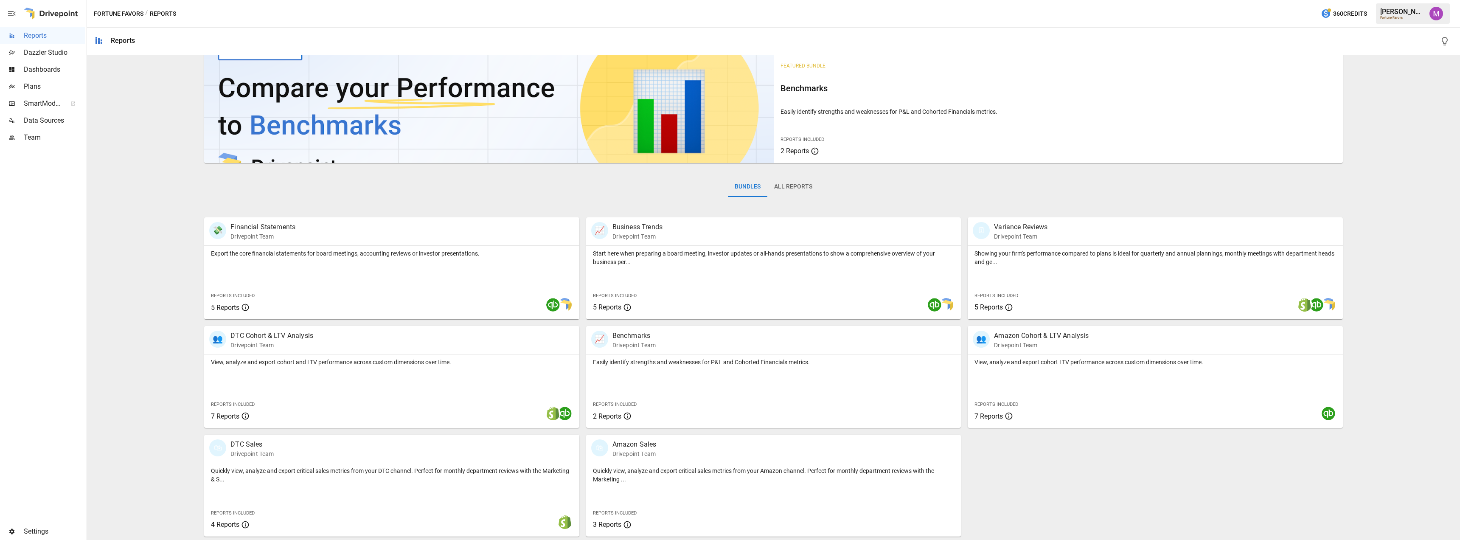 The image size is (1460, 540). Describe the element at coordinates (54, 87) in the screenshot. I see `span: Plans` at that location.